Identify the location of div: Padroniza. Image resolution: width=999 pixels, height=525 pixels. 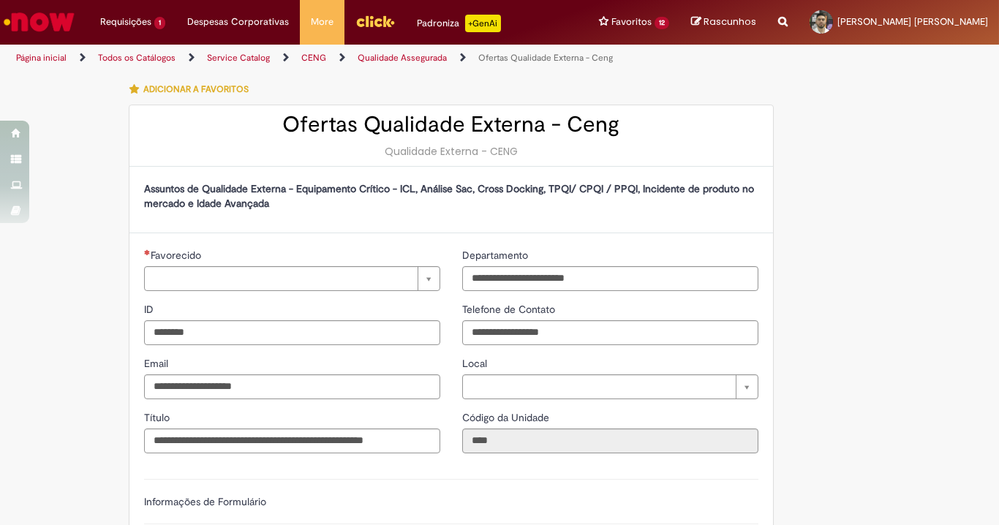
(458, 23).